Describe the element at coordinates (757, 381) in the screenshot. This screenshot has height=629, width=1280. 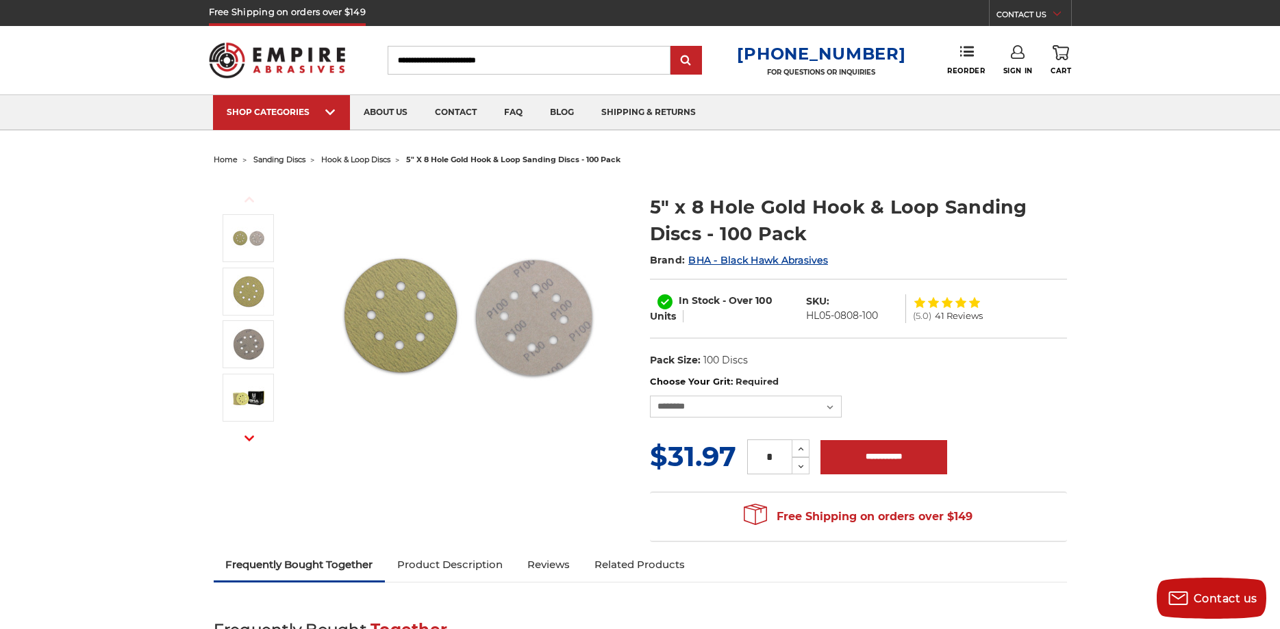
I see `small: Required` at that location.